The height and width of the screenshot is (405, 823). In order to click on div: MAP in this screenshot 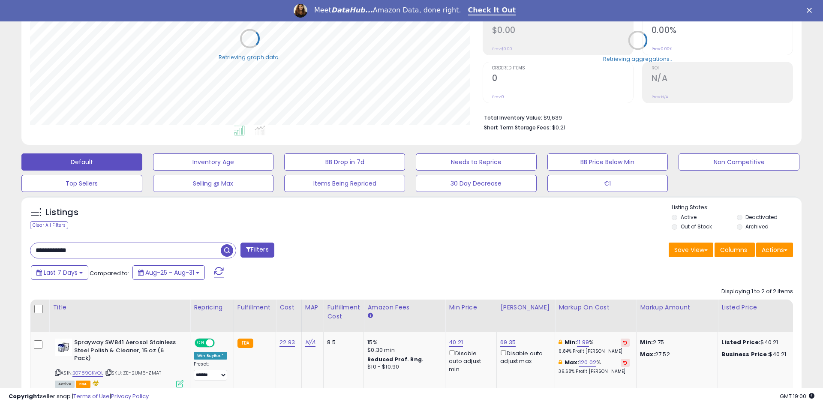, I will do `click(312, 307)`.